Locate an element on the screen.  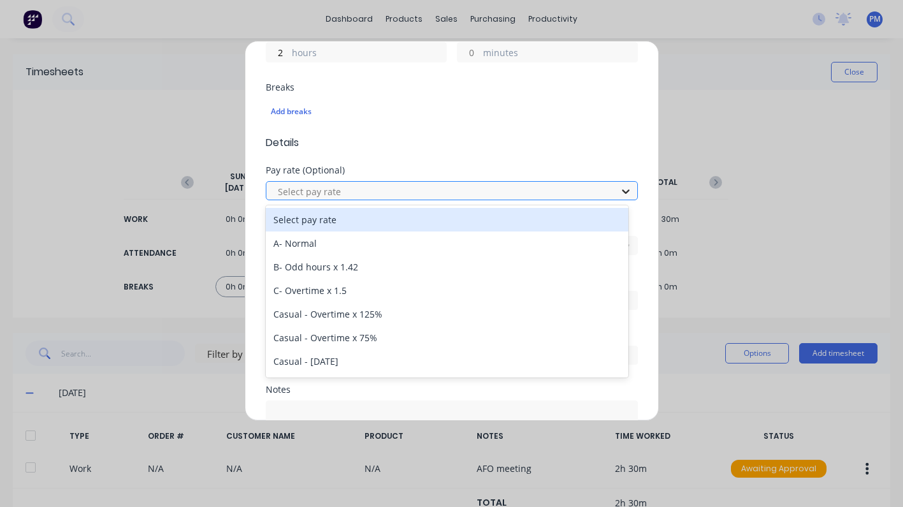
div: Select pay rate is located at coordinates (447, 219).